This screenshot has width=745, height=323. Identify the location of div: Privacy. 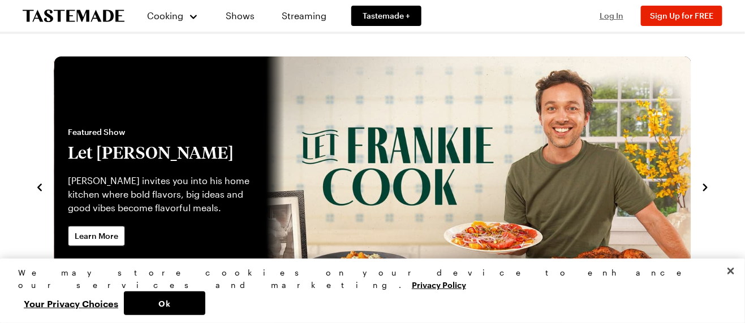
(367, 291).